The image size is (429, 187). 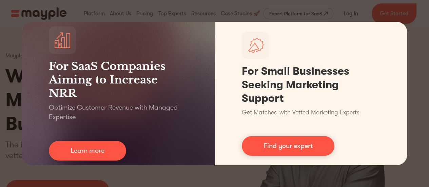 I want to click on h3: For SaaS Companies Aiming to Increase NRR, so click(x=118, y=80).